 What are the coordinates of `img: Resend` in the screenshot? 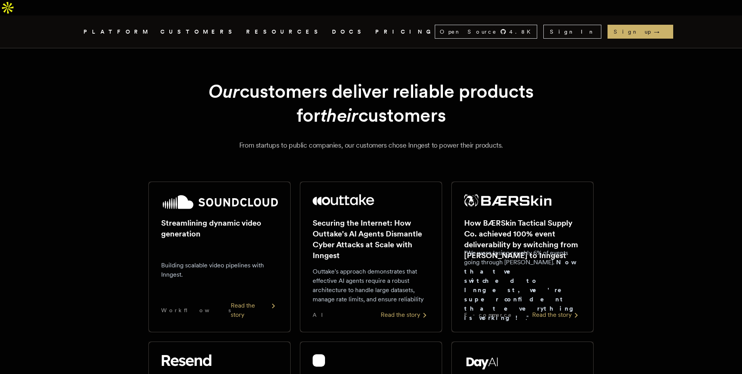 It's located at (186, 361).